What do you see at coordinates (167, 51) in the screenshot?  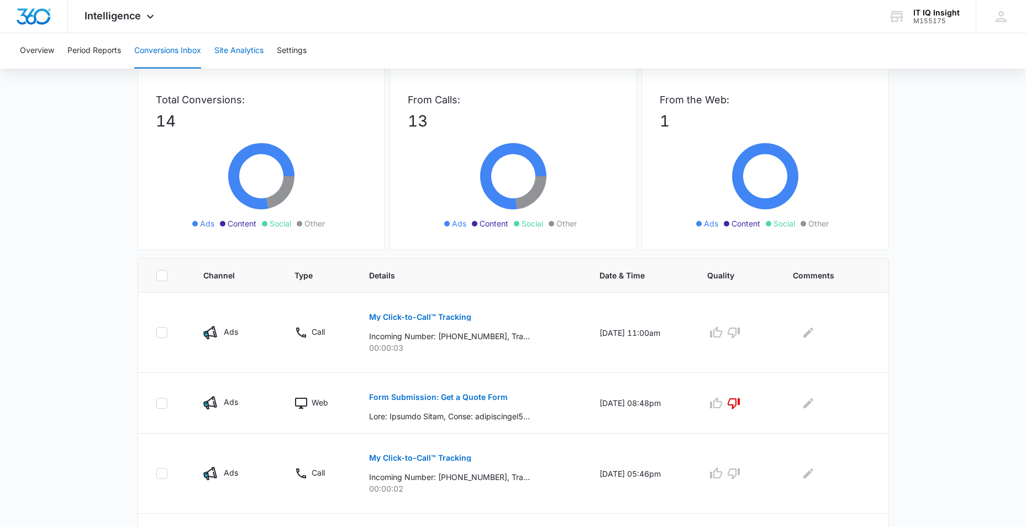 I see `button: Conversions Inbox` at bounding box center [167, 51].